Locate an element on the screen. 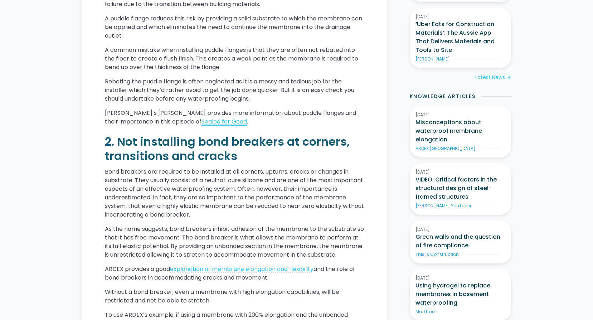  p: As the name suggests, bond breakers inhibit adhesion of the membrane to the substrate so that it ... is located at coordinates (234, 242).